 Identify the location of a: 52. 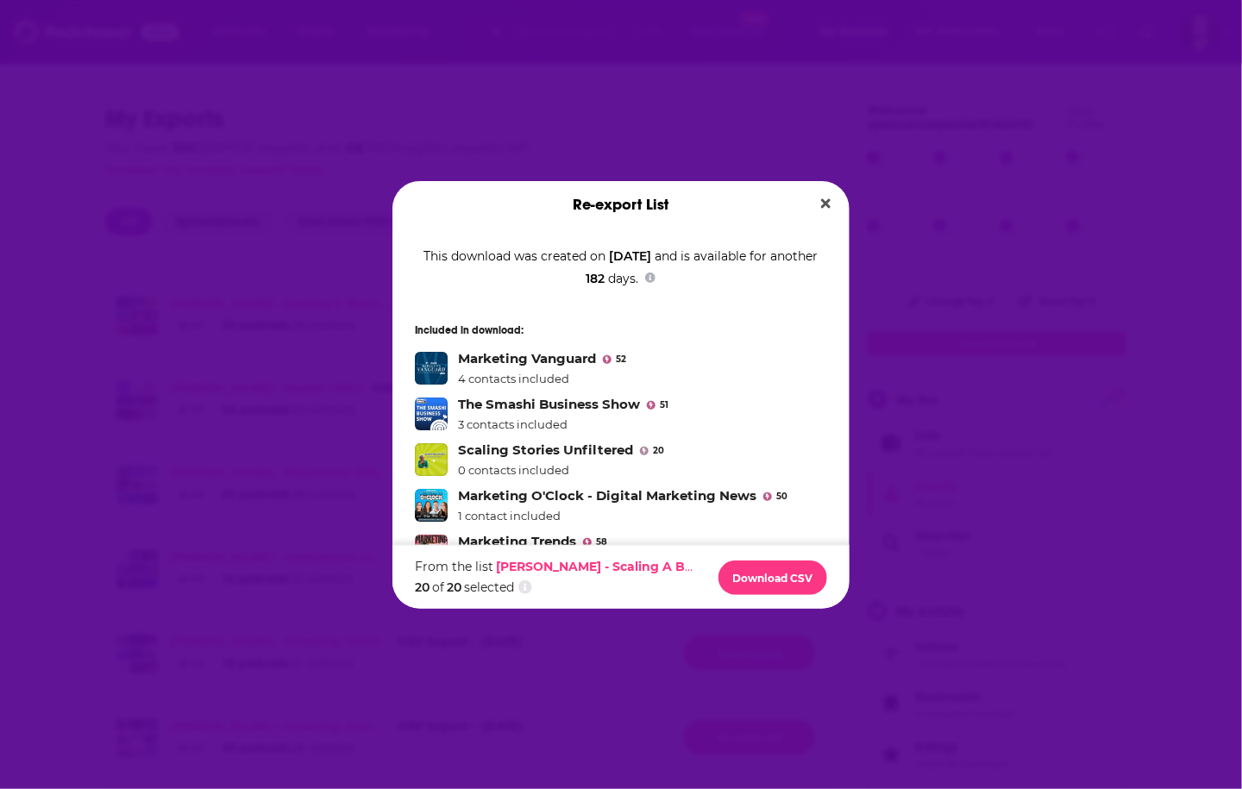
(614, 360).